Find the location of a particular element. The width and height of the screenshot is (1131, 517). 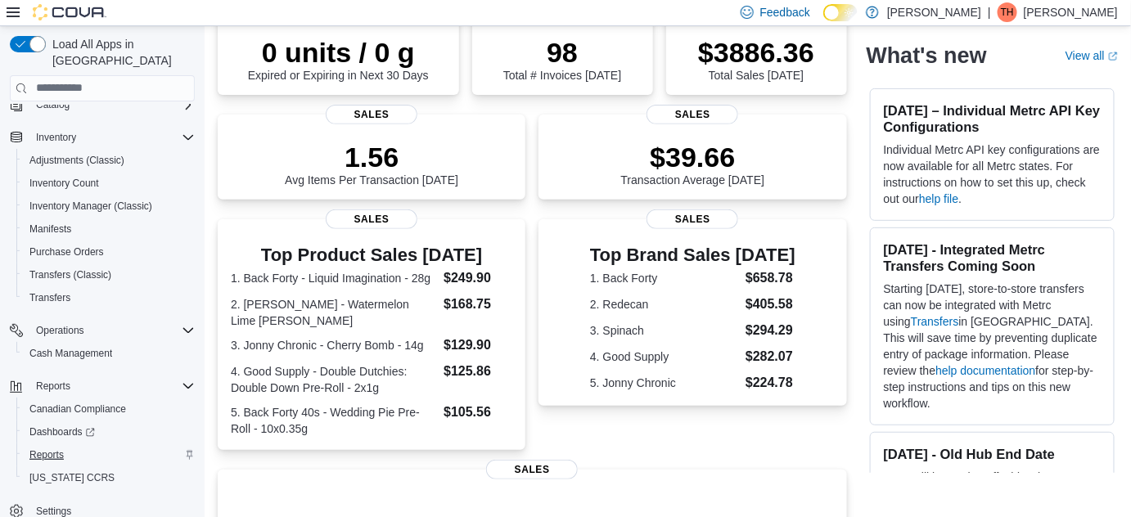

a: help documentation is located at coordinates (985, 371).